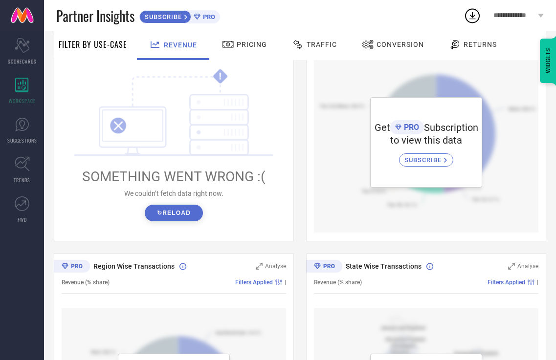 Image resolution: width=556 pixels, height=360 pixels. I want to click on button: ↻Reload, so click(173, 213).